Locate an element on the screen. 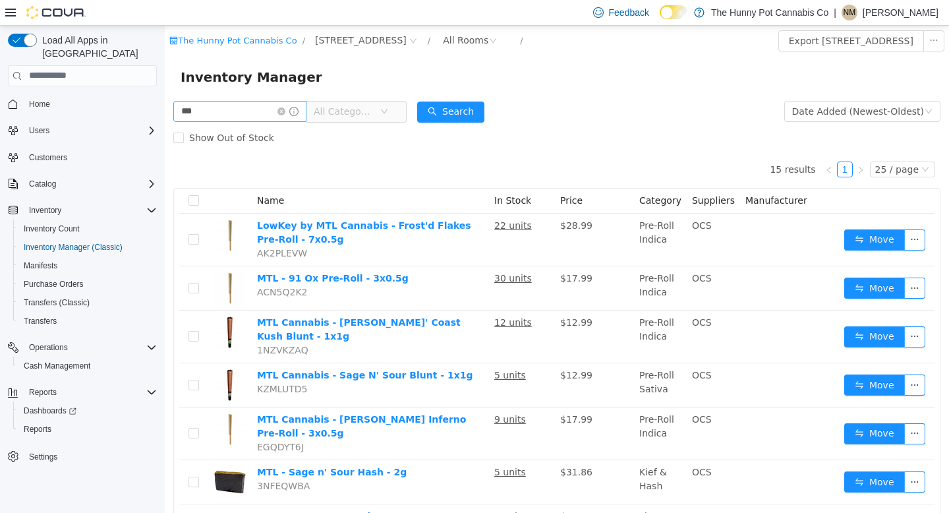  li: 15 results is located at coordinates (627, 144).